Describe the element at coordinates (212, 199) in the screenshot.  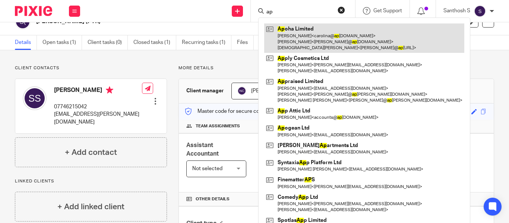
I see `span: Other details` at that location.